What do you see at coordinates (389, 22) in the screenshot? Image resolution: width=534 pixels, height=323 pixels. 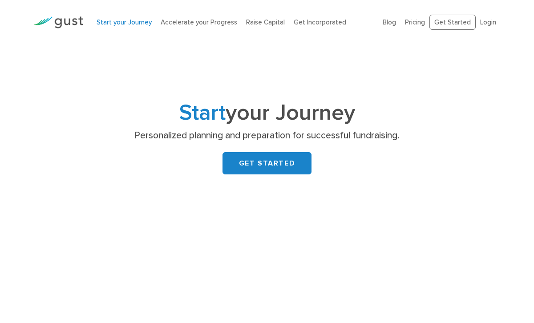 I see `a: Blog` at bounding box center [389, 22].